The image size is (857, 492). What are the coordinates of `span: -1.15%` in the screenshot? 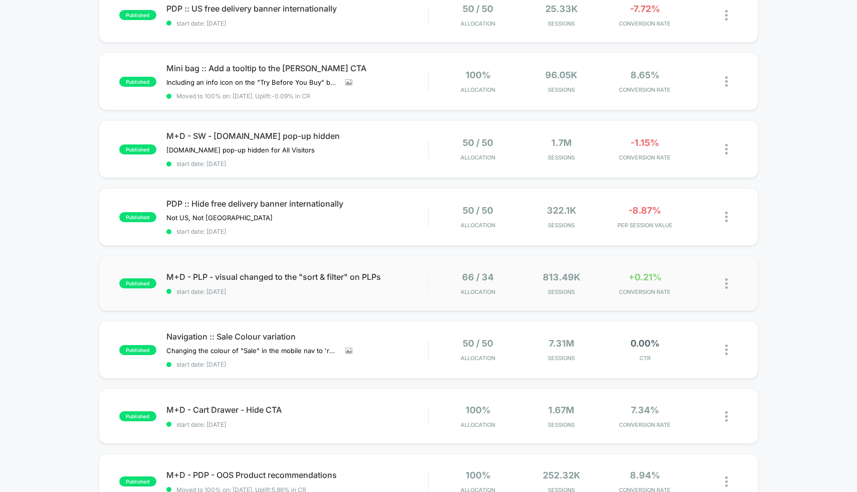 It's located at (645, 142).